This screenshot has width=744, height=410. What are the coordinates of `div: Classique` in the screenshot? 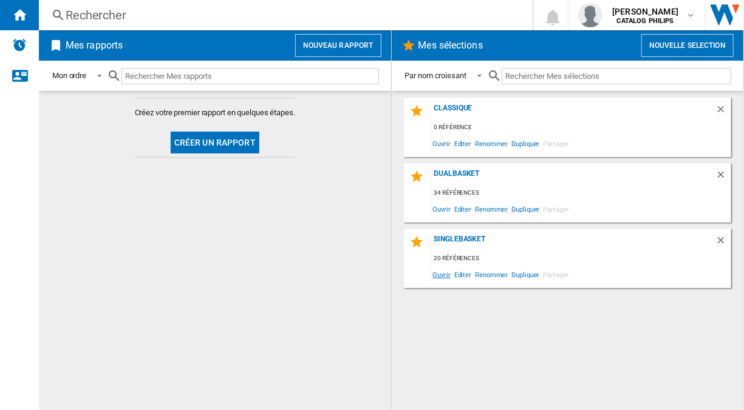 It's located at (573, 112).